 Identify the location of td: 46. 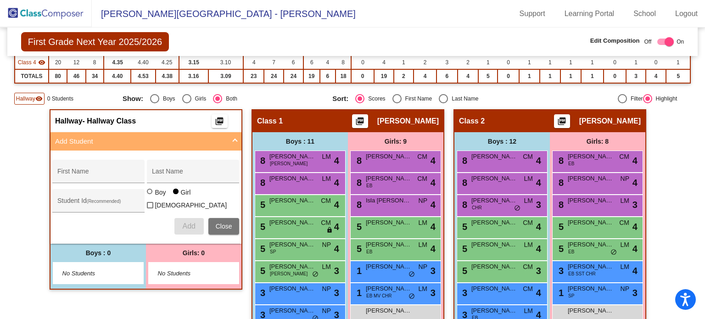
(76, 76).